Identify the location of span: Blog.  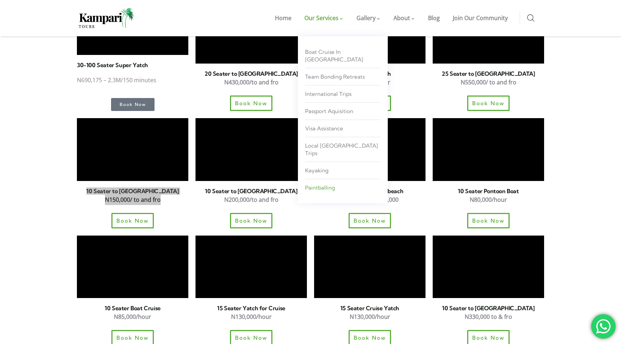
(434, 18).